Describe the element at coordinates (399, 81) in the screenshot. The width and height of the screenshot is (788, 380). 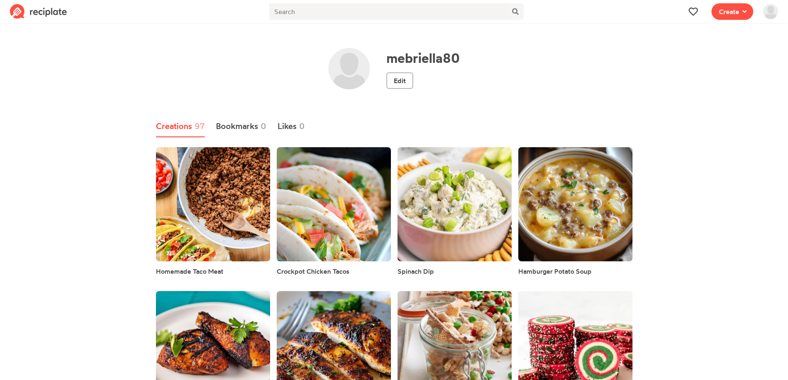
I see `a: Edit` at that location.